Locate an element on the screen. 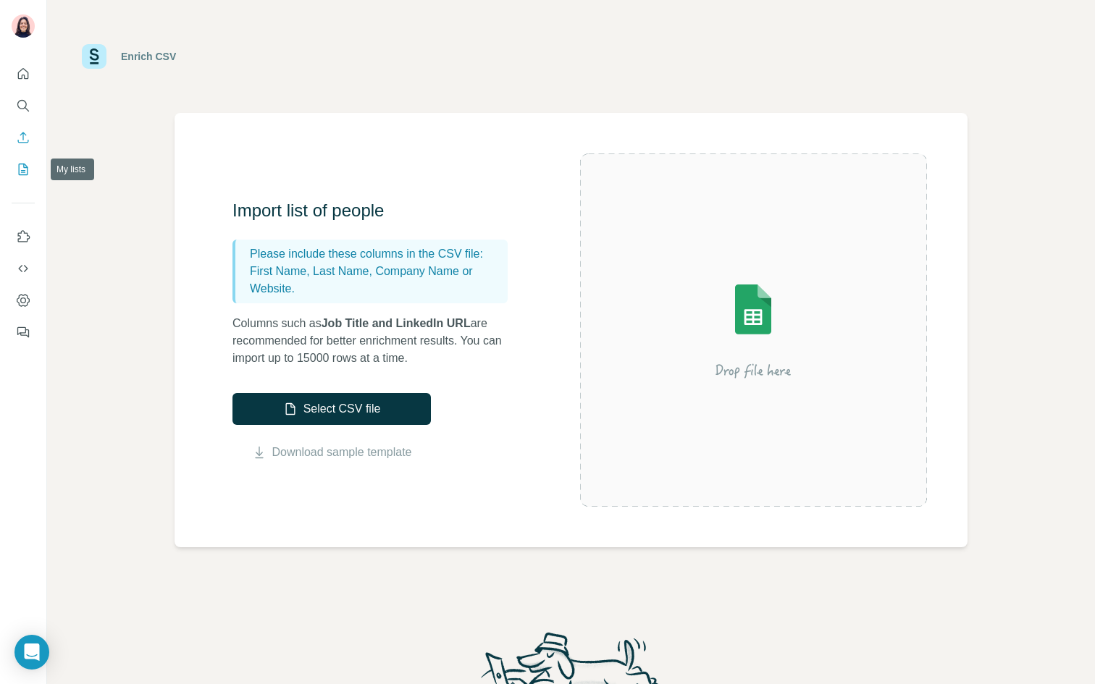 The height and width of the screenshot is (684, 1095). span: Job Title and LinkedIn URL is located at coordinates (396, 323).